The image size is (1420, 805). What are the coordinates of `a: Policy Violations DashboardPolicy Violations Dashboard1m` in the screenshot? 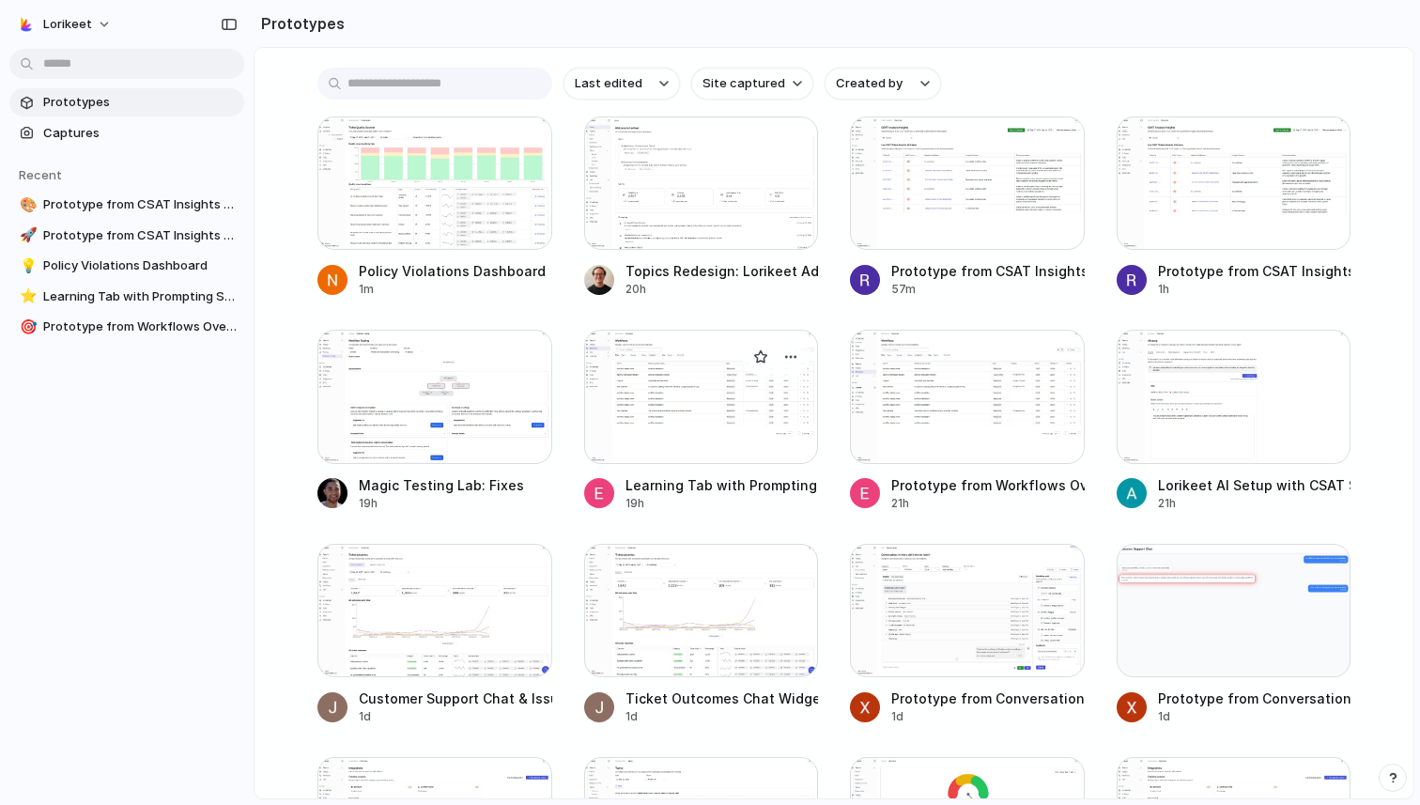 It's located at (435, 207).